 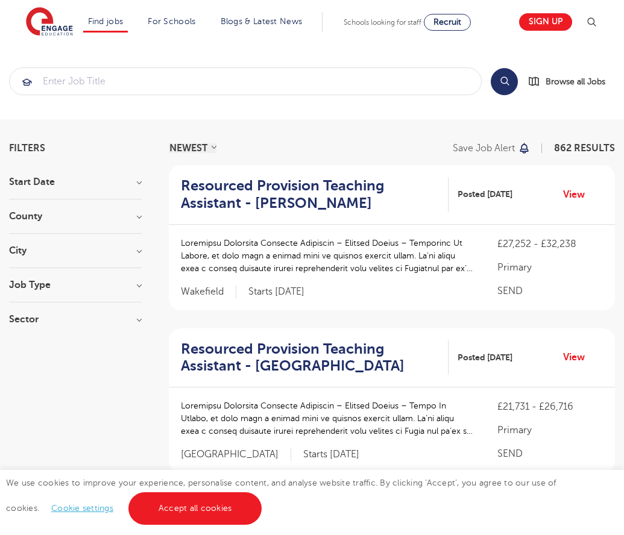 What do you see at coordinates (545, 22) in the screenshot?
I see `a: Sign up` at bounding box center [545, 22].